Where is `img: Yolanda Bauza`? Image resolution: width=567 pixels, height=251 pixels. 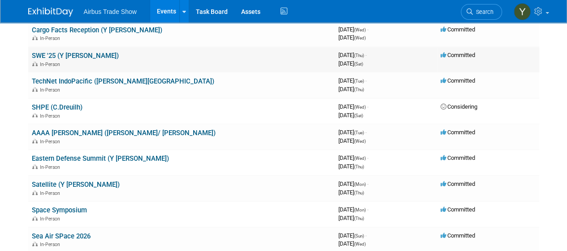
img: Yolanda Bauza is located at coordinates (523, 12).